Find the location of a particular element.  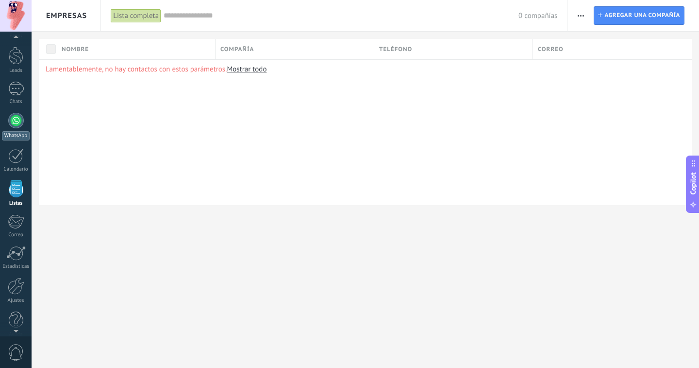

span: Teléfono is located at coordinates (396, 49).